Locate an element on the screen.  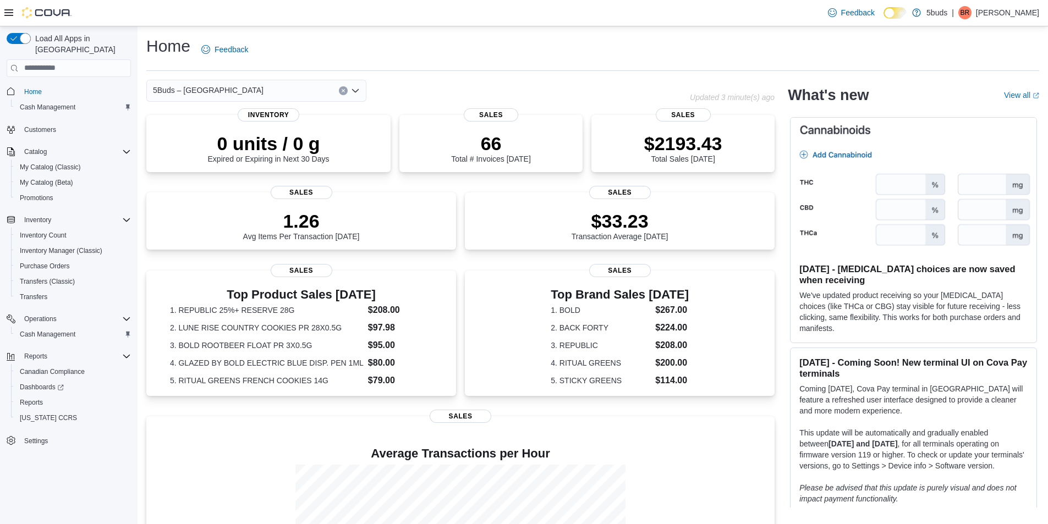
a: Inventory Count is located at coordinates (43, 235).